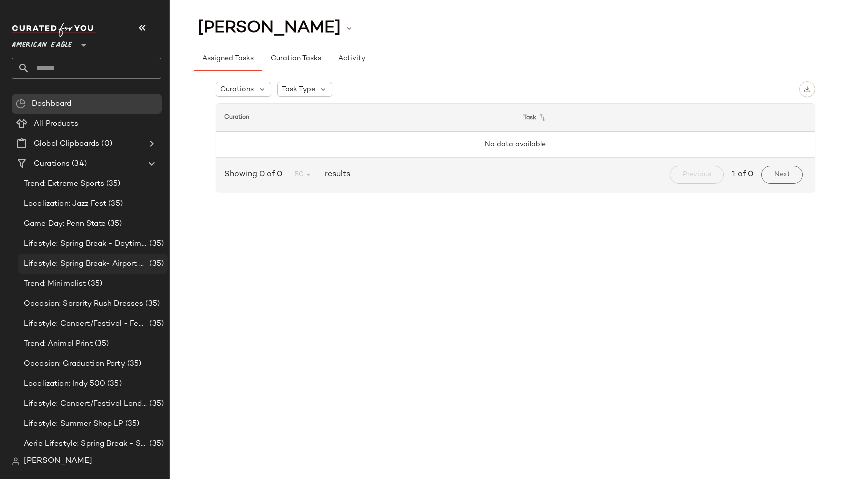 The height and width of the screenshot is (479, 861). What do you see at coordinates (51, 104) in the screenshot?
I see `span: Dashboard` at bounding box center [51, 104].